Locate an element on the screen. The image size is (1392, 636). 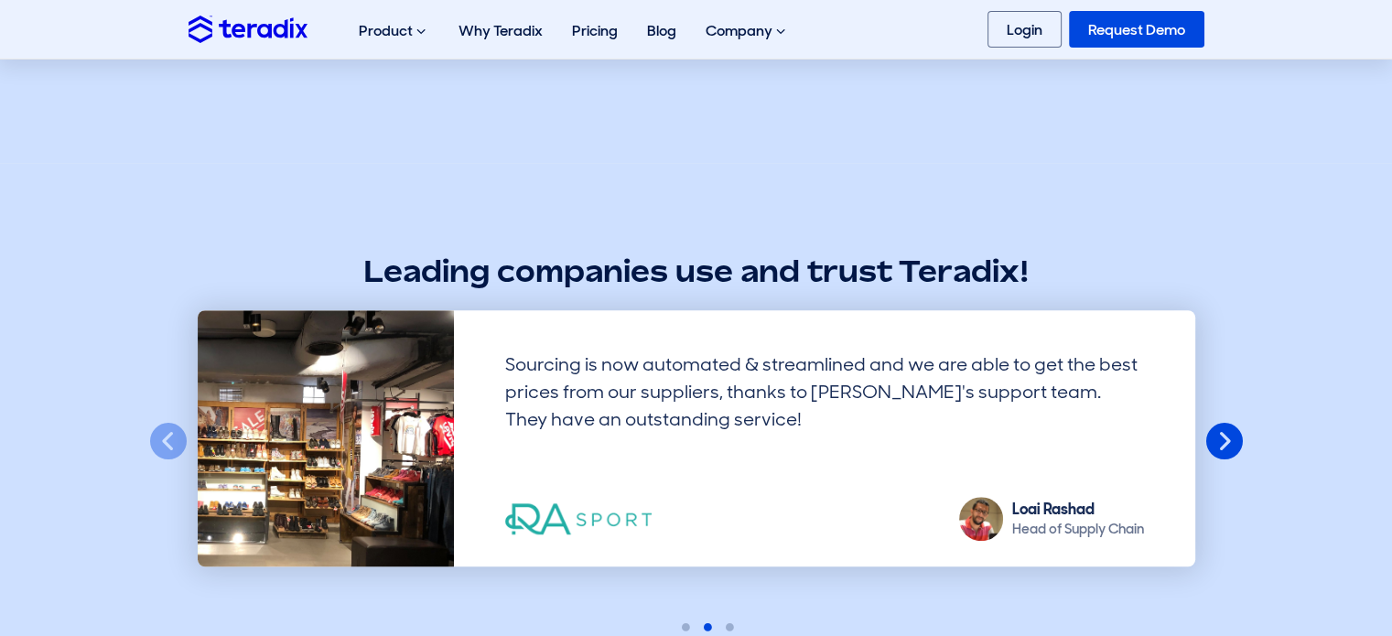
img: RA Sport is located at coordinates (578, 519).